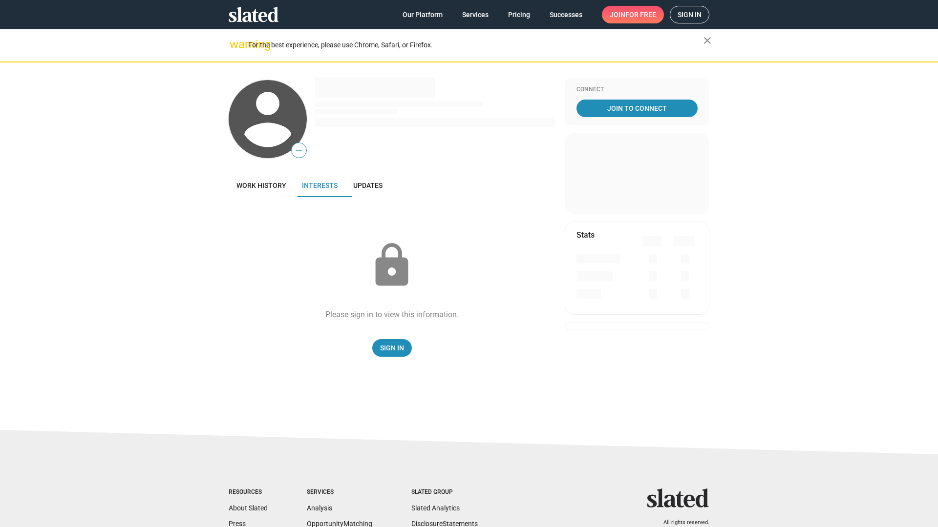 The image size is (938, 527). What do you see at coordinates (319, 186) in the screenshot?
I see `span: Interests` at bounding box center [319, 186].